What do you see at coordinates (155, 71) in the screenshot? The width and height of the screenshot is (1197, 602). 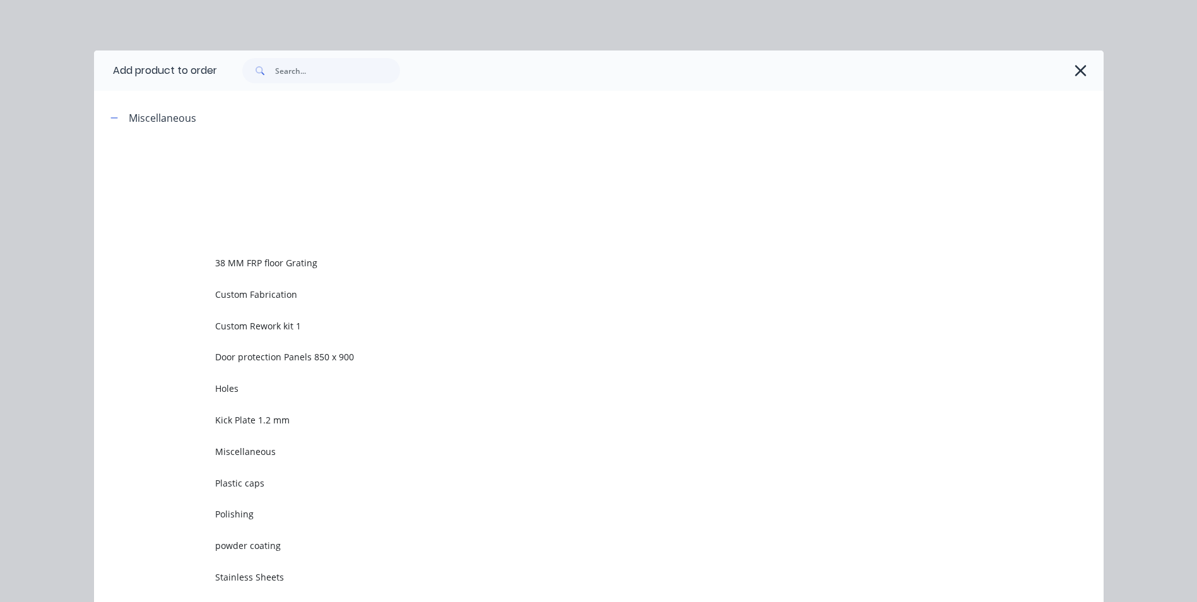 I see `div: Add product to order` at bounding box center [155, 71].